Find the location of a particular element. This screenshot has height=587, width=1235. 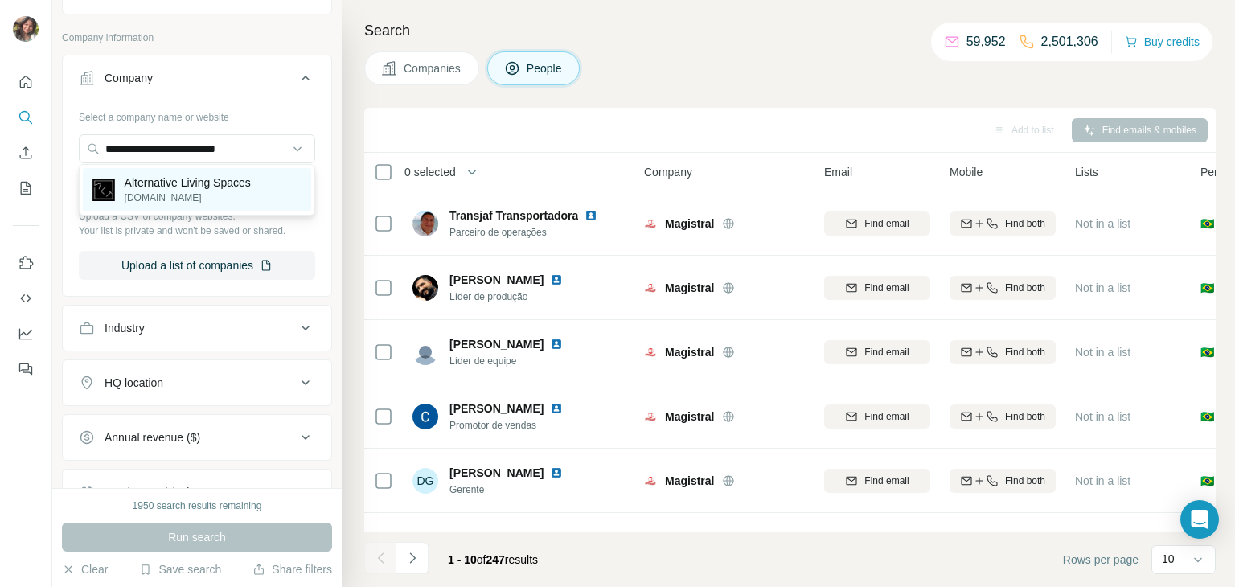

div: DG is located at coordinates (425, 481).